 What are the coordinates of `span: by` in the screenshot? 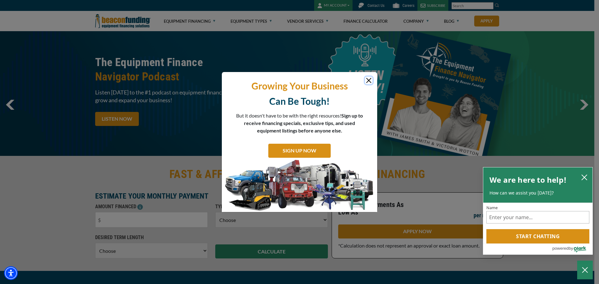 It's located at (571, 248).